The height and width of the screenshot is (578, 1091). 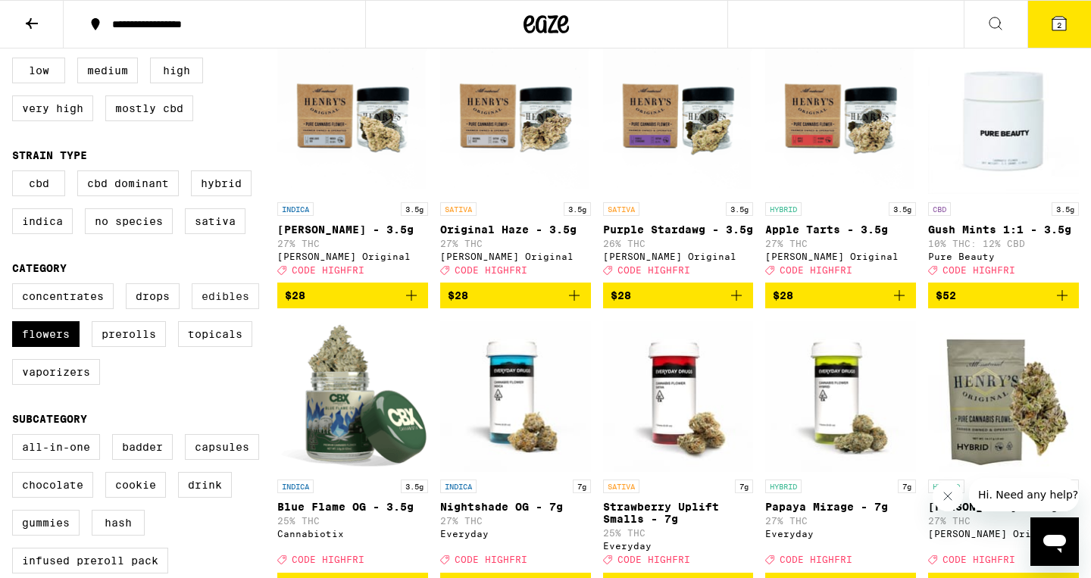 What do you see at coordinates (177, 70) in the screenshot?
I see `label: High` at bounding box center [177, 70].